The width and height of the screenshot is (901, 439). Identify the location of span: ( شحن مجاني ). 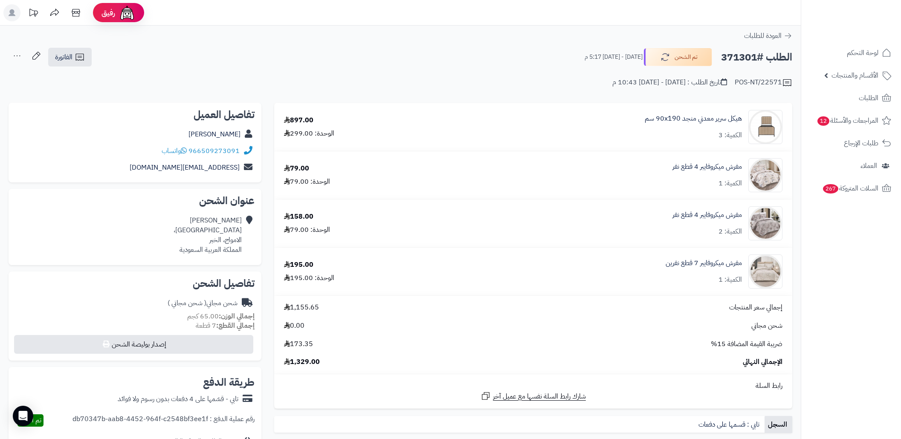
(187, 303).